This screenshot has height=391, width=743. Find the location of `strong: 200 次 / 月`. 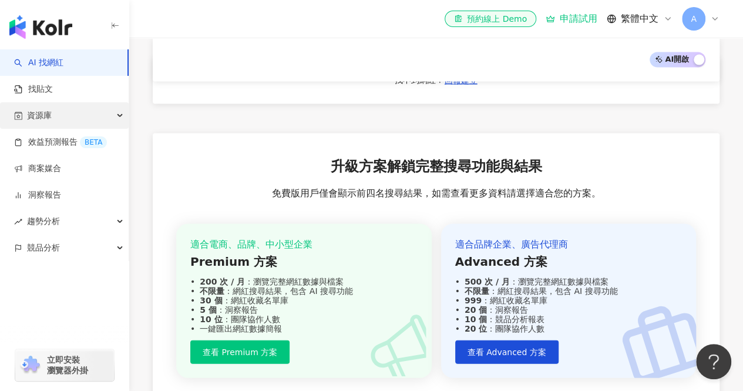

strong: 200 次 / 月 is located at coordinates (222, 281).